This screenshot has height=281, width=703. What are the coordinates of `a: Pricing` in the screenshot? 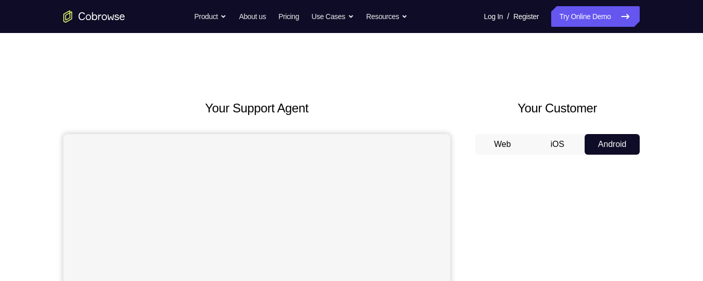 It's located at (289, 16).